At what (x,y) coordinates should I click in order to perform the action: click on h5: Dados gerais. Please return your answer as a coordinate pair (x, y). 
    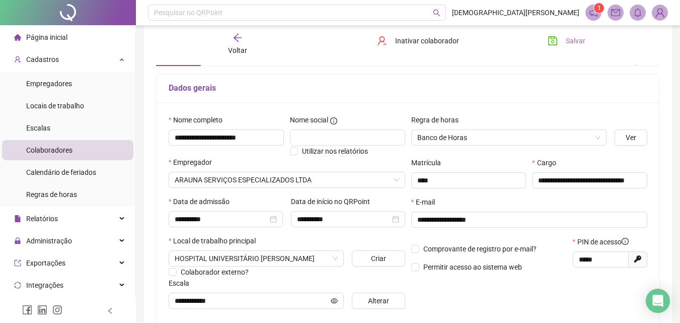
    Looking at the image, I should click on (408, 88).